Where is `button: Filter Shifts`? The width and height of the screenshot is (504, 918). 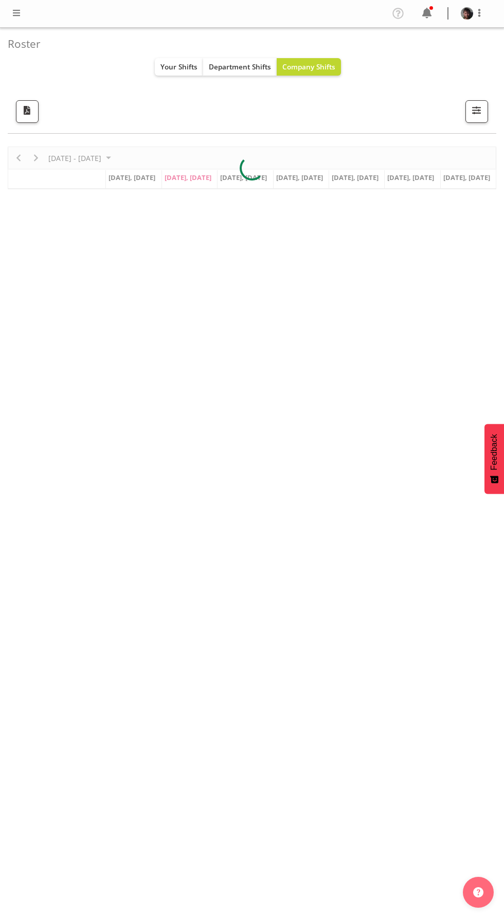
button: Filter Shifts is located at coordinates (477, 112).